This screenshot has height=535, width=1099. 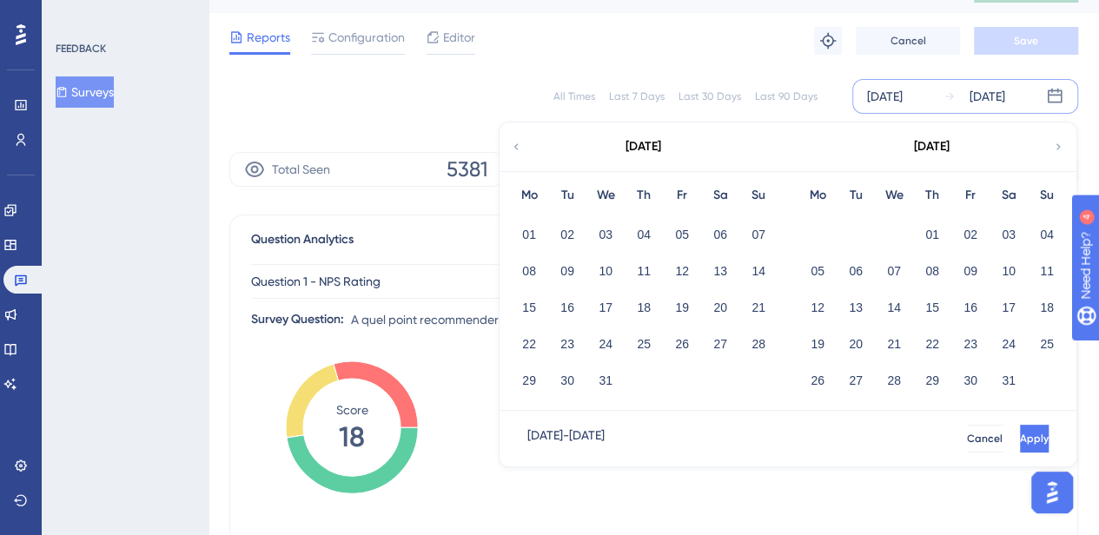 What do you see at coordinates (932, 308) in the screenshot?
I see `button: 15` at bounding box center [932, 308].